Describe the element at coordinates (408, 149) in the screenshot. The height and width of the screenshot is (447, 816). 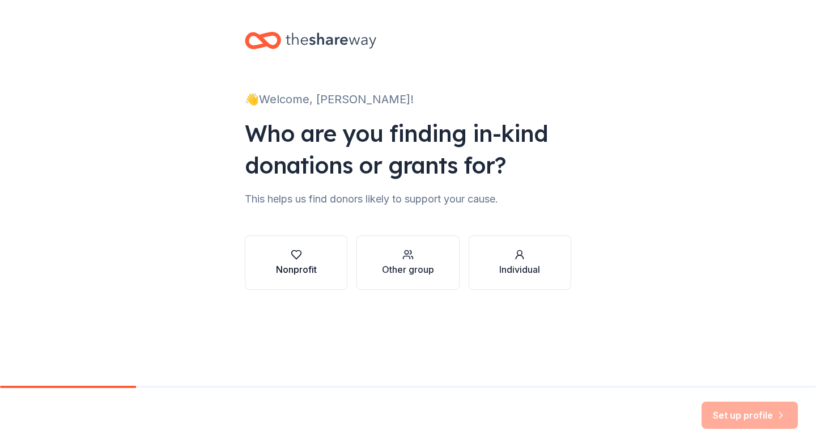
I see `div: Who are you finding in-kind donations or grants for?` at that location.